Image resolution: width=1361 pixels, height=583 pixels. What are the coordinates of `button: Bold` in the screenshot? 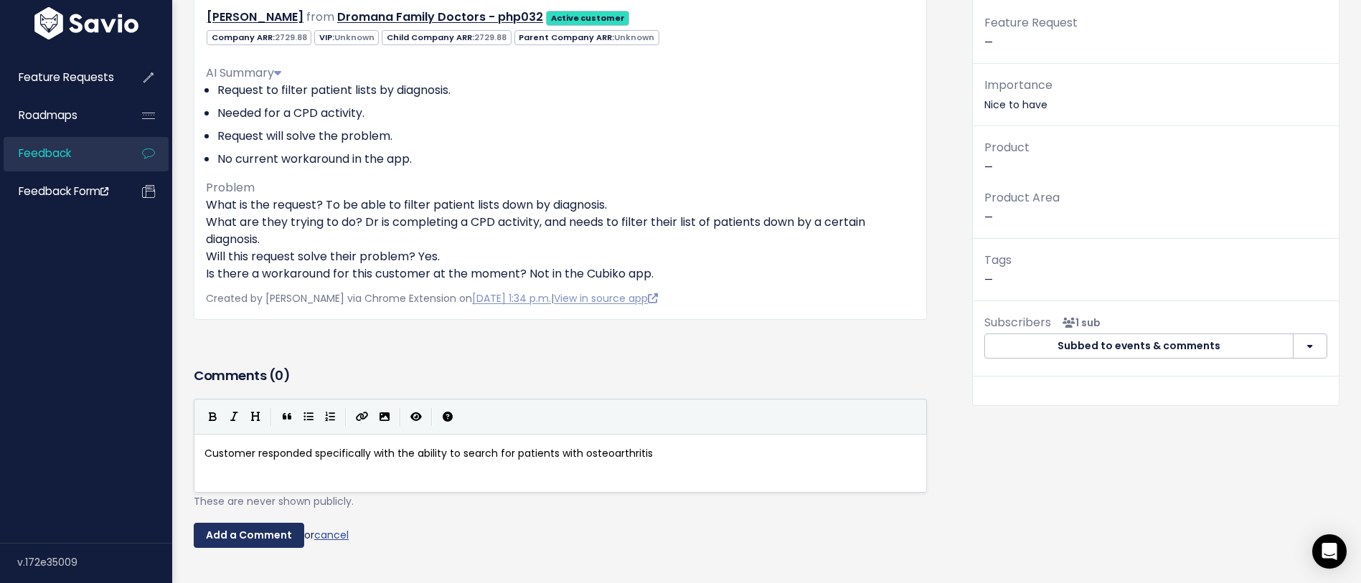 It's located at (212, 417).